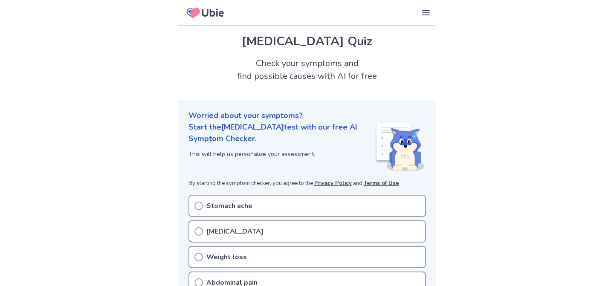 This screenshot has height=286, width=614. I want to click on a: Privacy Policy, so click(333, 183).